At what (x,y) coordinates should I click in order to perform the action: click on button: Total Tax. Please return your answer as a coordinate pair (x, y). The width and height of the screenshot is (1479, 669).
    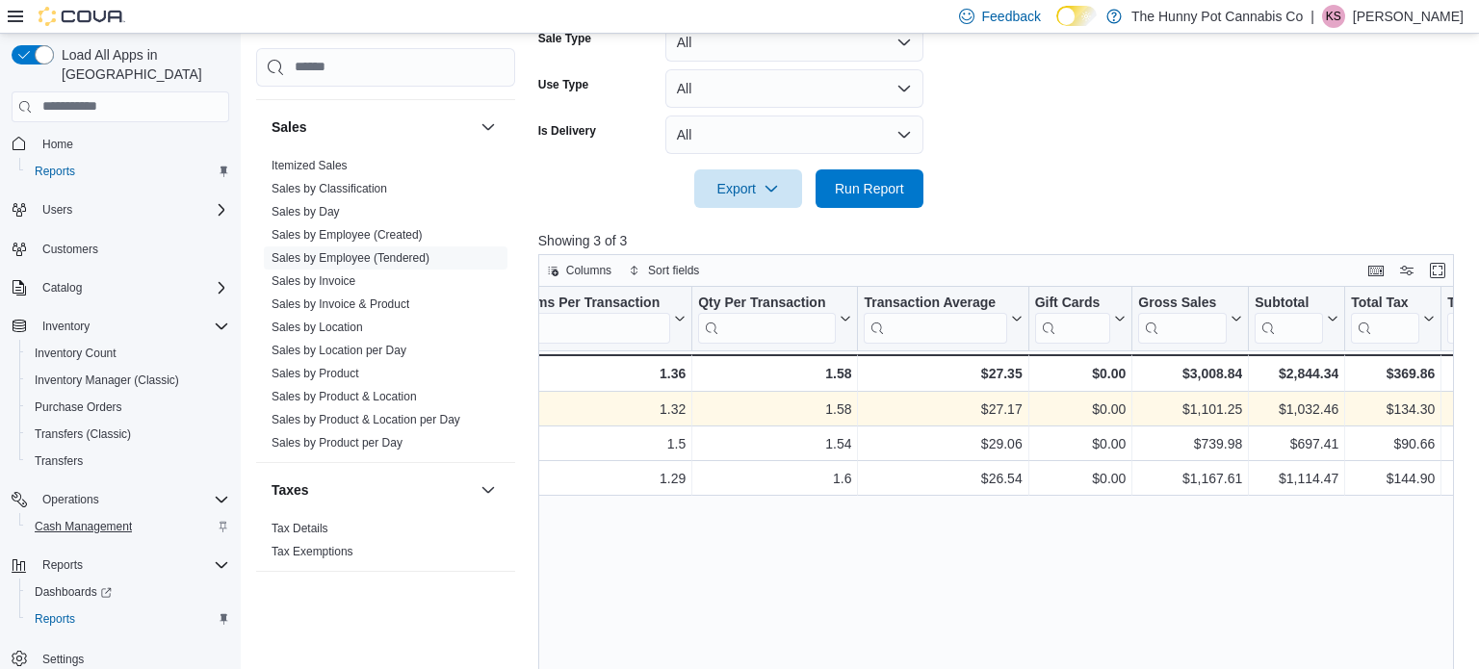
    Looking at the image, I should click on (1392, 318).